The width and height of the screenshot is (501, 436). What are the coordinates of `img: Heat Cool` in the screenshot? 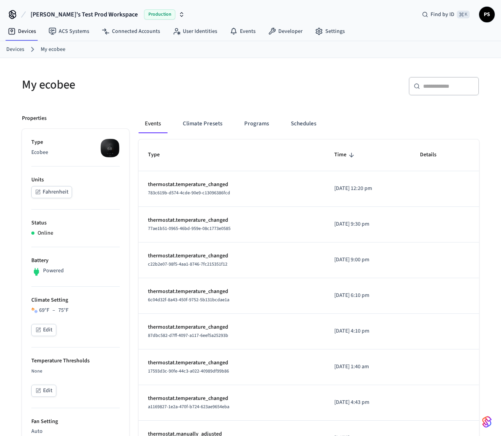 It's located at (34, 310).